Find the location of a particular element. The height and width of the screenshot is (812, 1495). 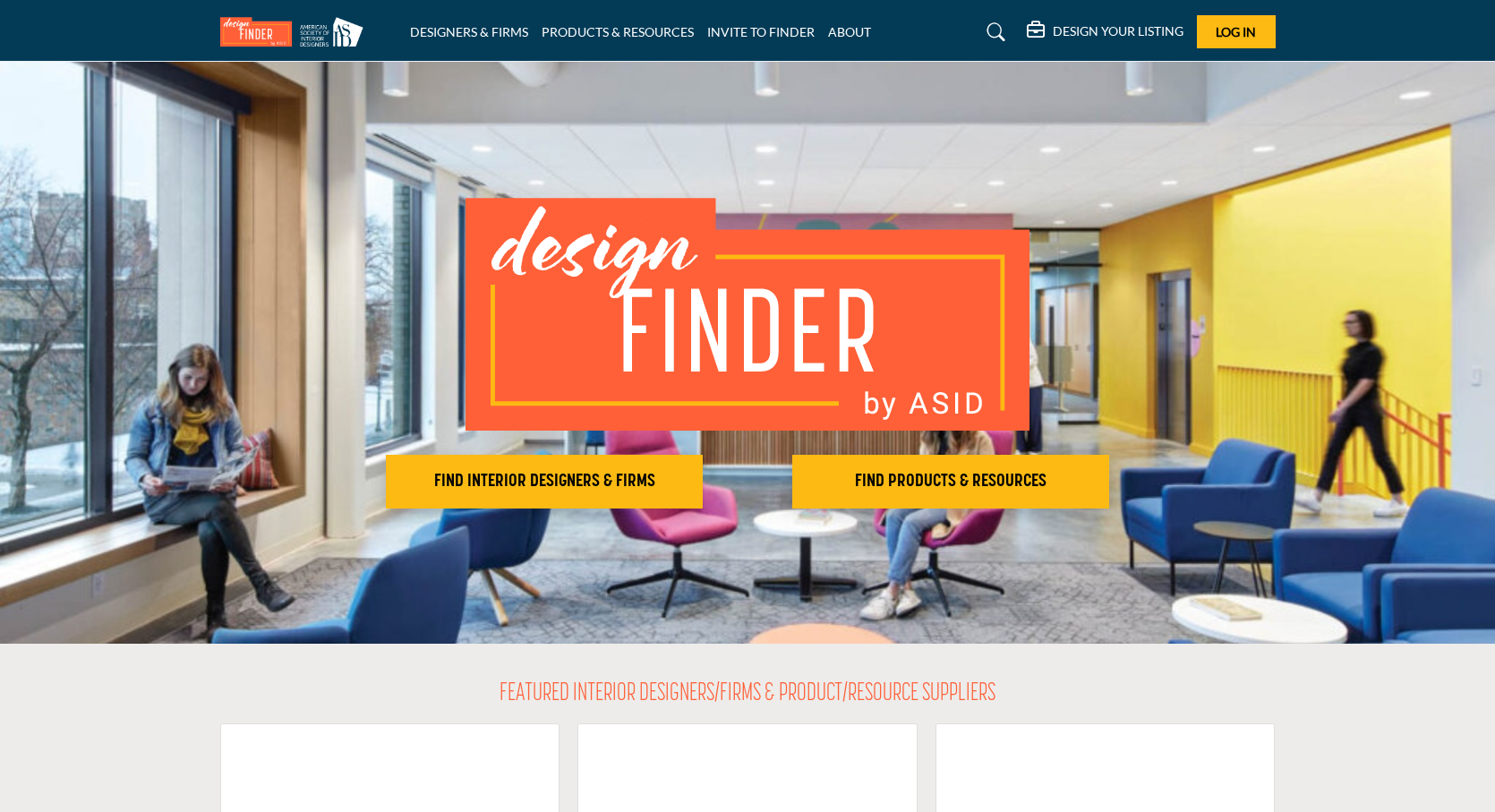

a: INVITE TO FINDER is located at coordinates (761, 31).